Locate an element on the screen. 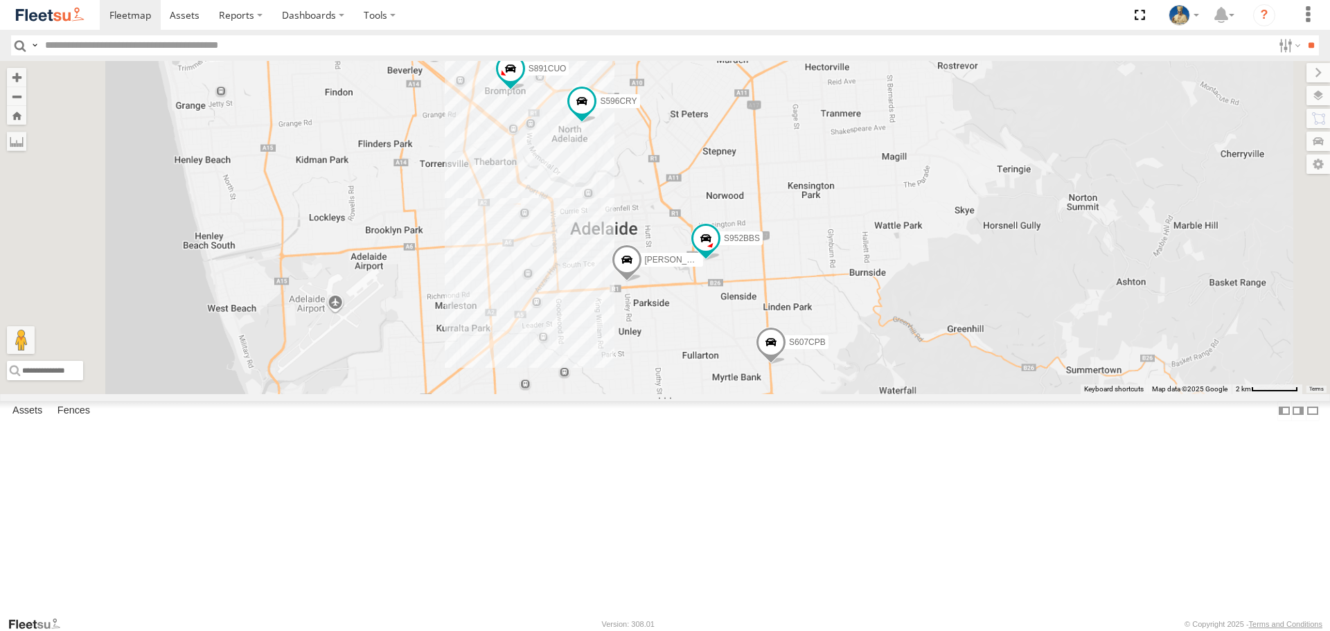 Image resolution: width=1330 pixels, height=631 pixels. label: Dock Summary Table to the Left is located at coordinates (1284, 411).